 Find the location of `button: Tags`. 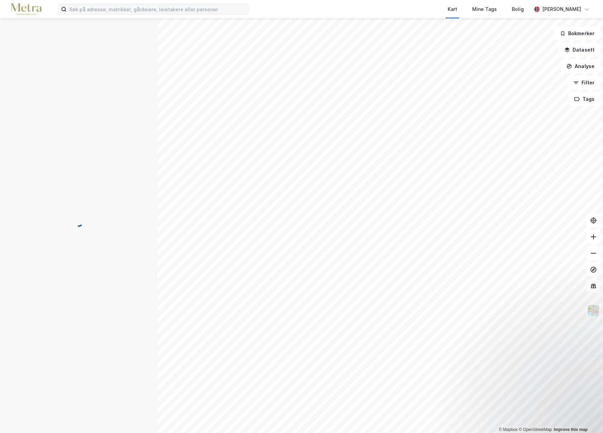

button: Tags is located at coordinates (585, 99).